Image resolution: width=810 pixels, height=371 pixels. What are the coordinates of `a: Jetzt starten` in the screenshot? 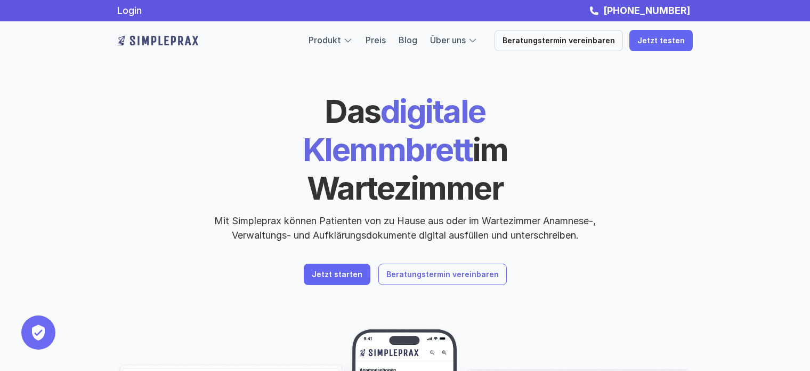 It's located at (337, 274).